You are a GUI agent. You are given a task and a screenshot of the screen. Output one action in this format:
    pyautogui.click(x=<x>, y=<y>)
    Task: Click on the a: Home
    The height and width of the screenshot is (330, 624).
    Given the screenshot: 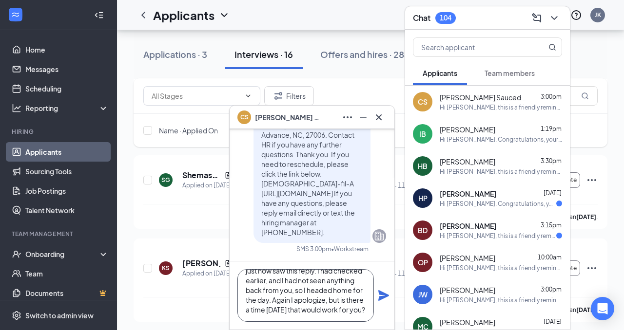 What is the action you would take?
    pyautogui.click(x=67, y=50)
    